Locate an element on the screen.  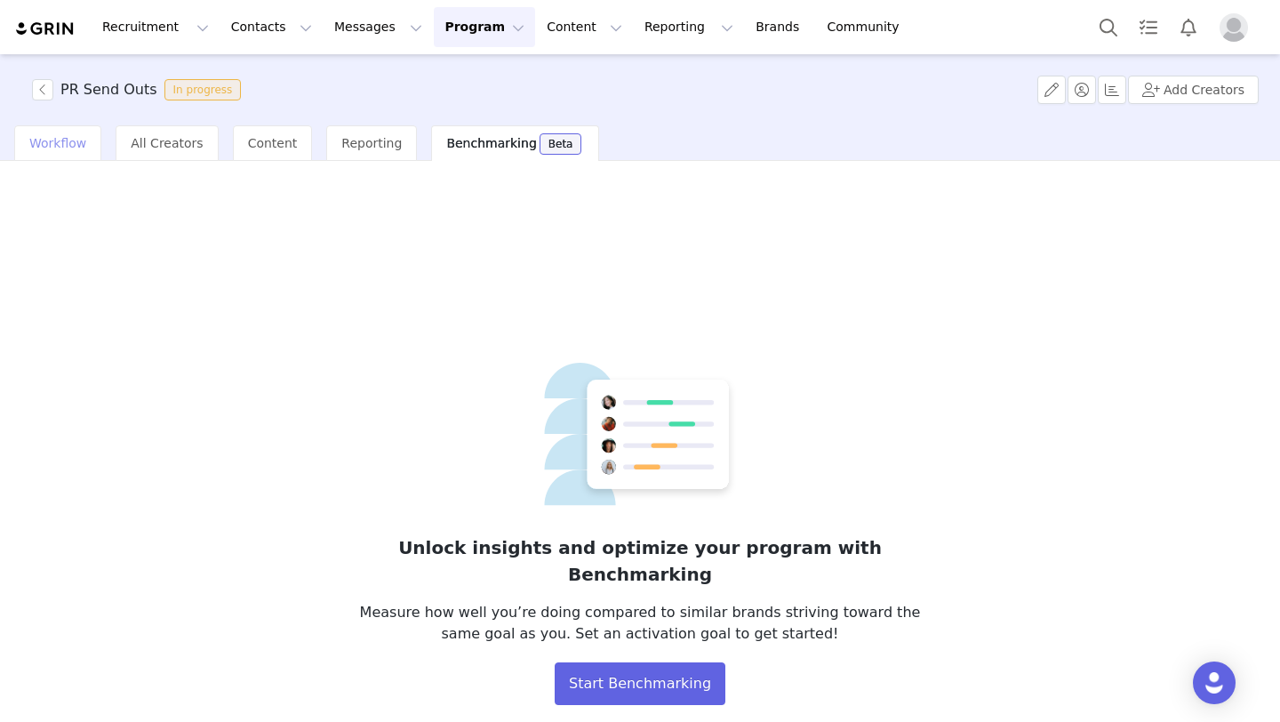
button: Notifications is located at coordinates (1188, 27).